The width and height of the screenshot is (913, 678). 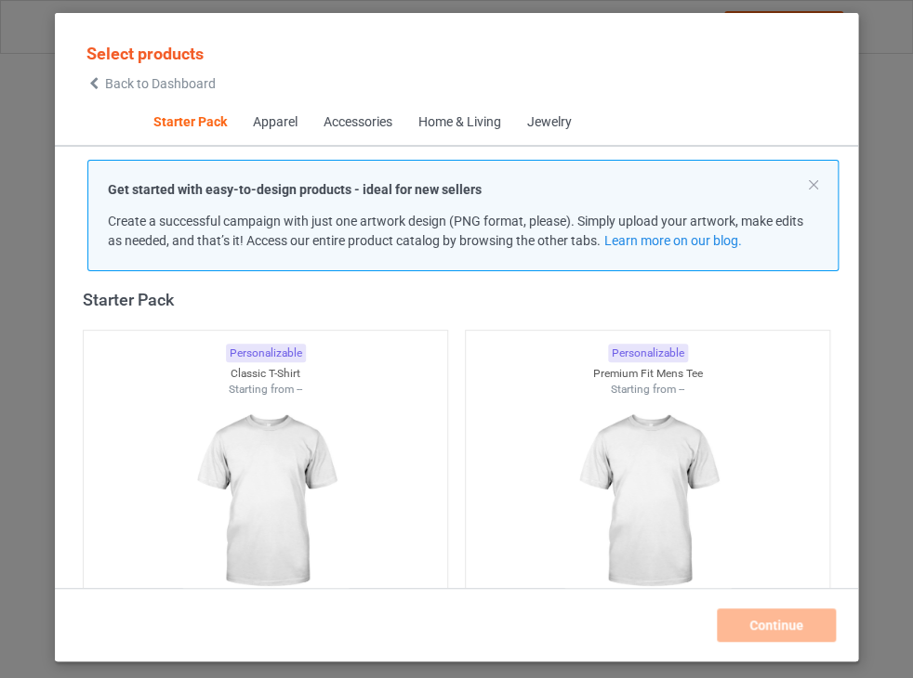 What do you see at coordinates (648, 374) in the screenshot?
I see `div: Premium Fit Mens Tee` at bounding box center [648, 374].